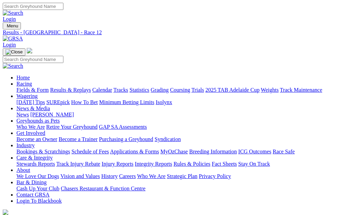  I want to click on a: Become a Trainer, so click(78, 139).